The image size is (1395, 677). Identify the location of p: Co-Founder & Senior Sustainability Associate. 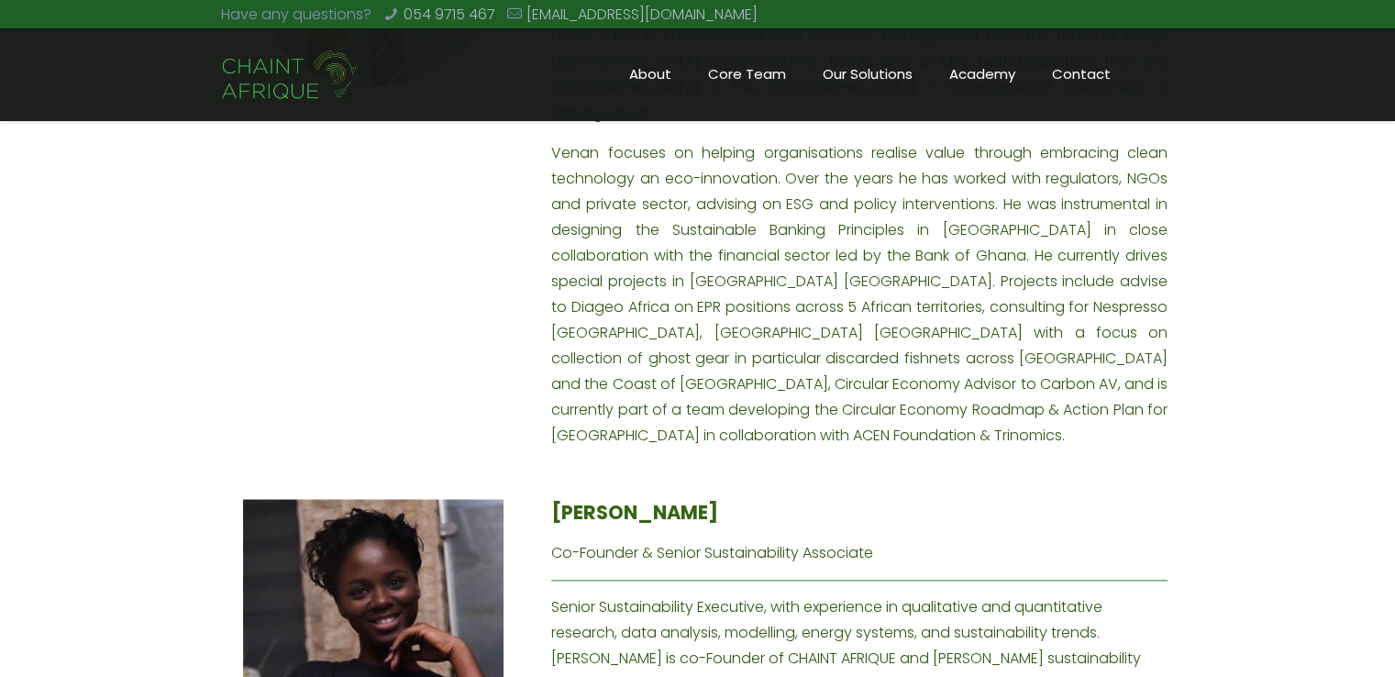
(859, 553).